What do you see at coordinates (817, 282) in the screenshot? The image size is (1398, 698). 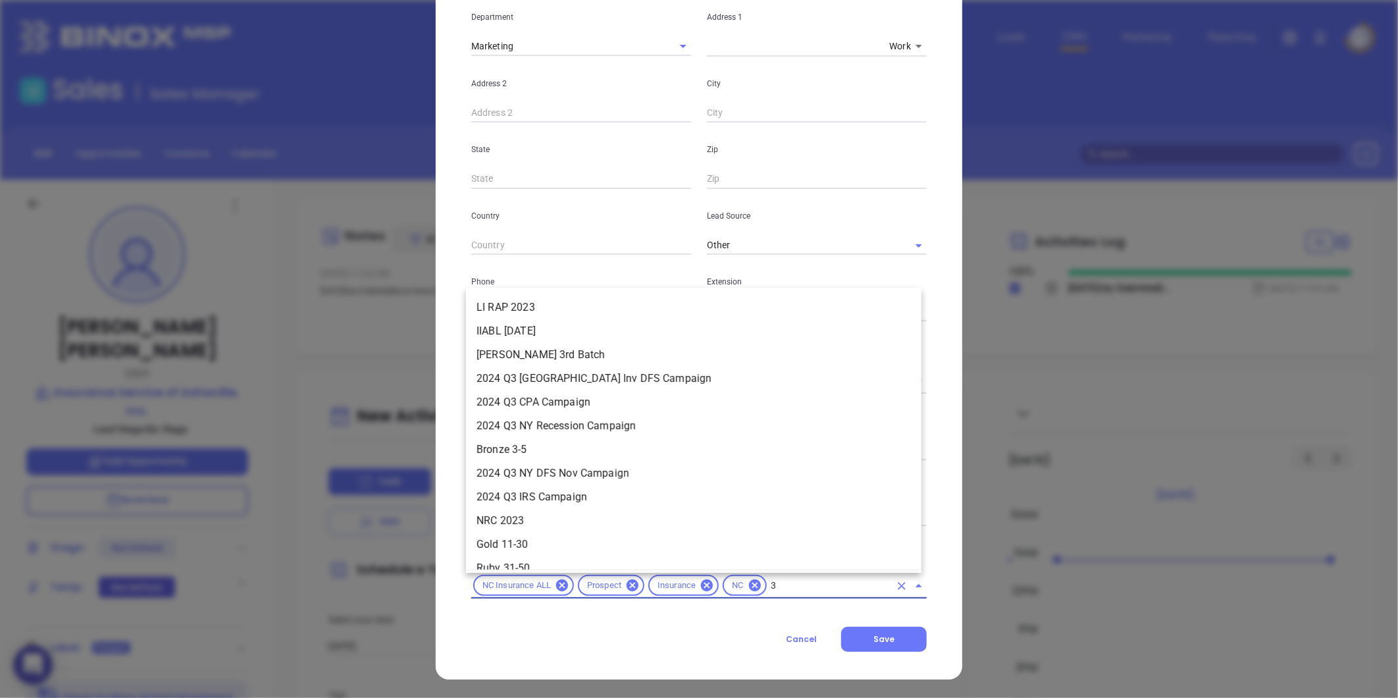 I see `p: Extension` at bounding box center [817, 282].